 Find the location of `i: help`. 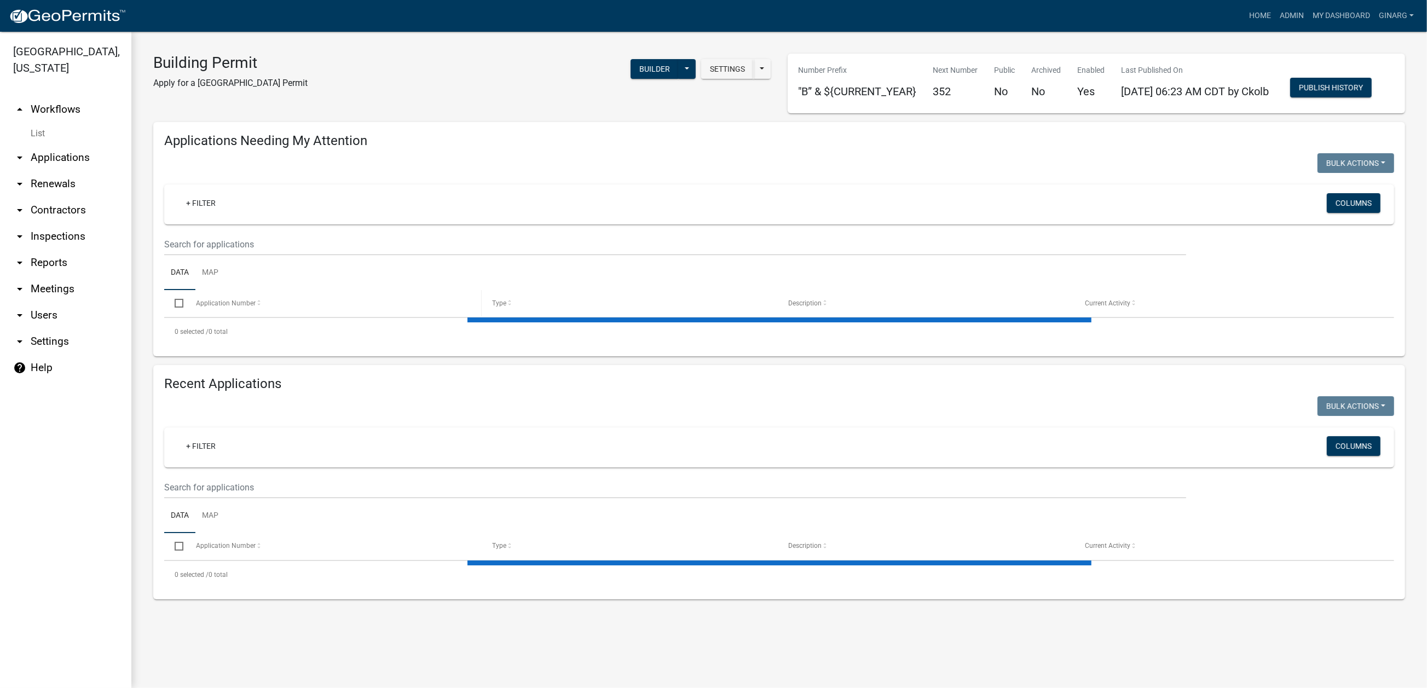

i: help is located at coordinates (20, 368).